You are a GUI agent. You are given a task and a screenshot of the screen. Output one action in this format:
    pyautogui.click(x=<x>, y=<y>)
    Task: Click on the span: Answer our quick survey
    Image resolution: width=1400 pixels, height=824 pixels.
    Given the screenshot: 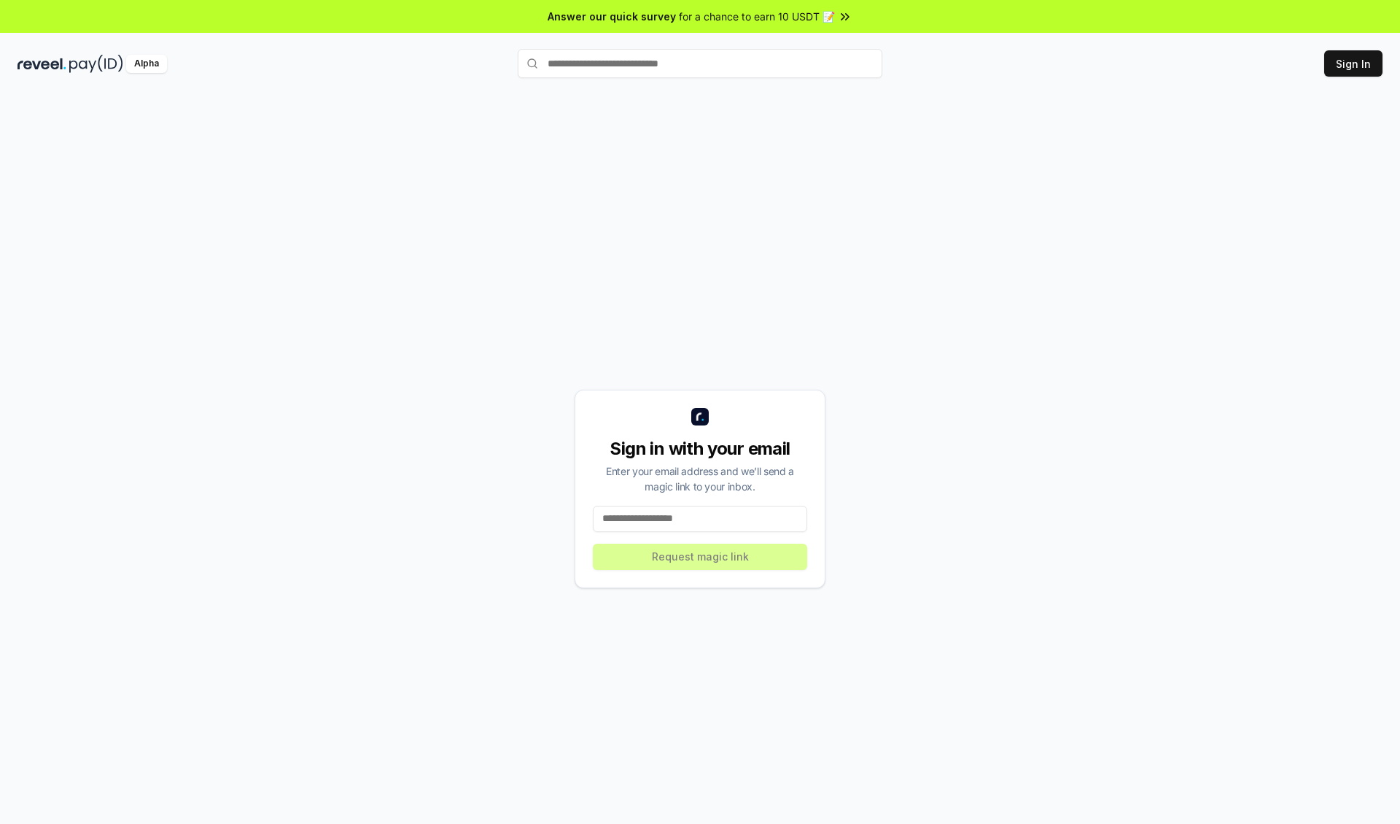 What is the action you would take?
    pyautogui.click(x=612, y=16)
    